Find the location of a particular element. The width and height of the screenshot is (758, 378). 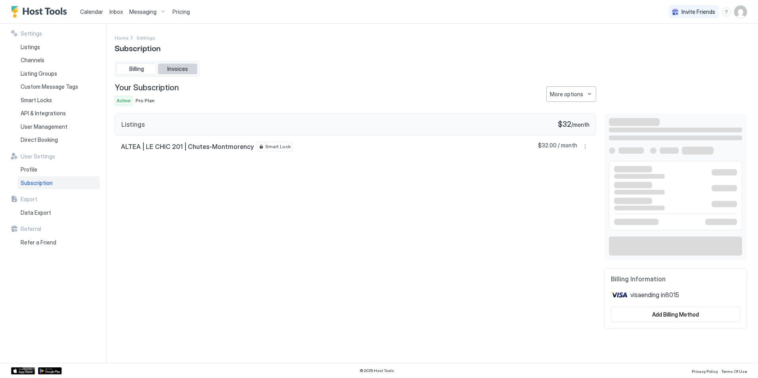

a: Custom Message Tags is located at coordinates (59, 87).